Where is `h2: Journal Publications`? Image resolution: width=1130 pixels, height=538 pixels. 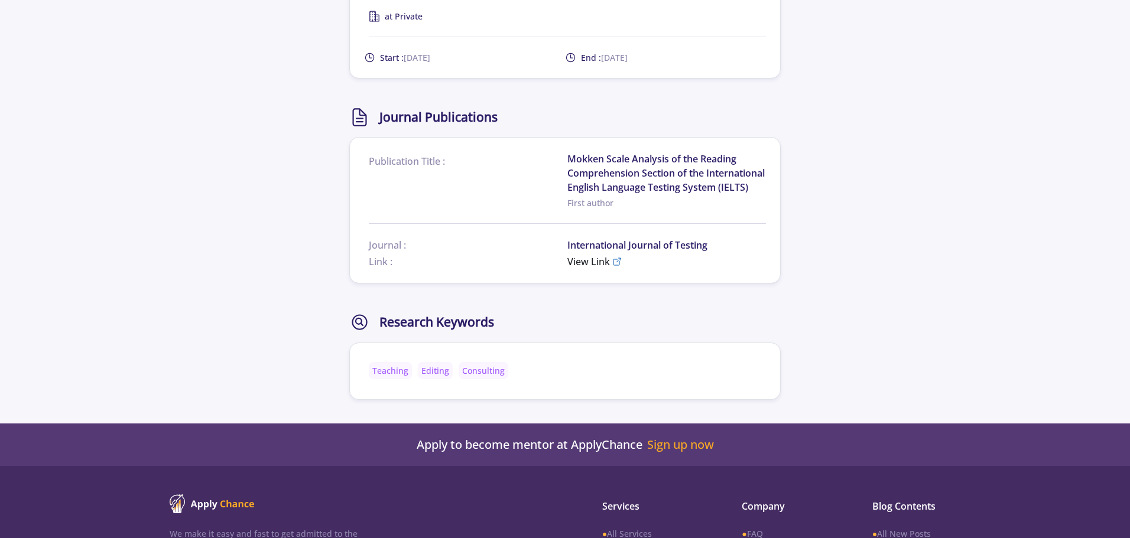 h2: Journal Publications is located at coordinates (438, 117).